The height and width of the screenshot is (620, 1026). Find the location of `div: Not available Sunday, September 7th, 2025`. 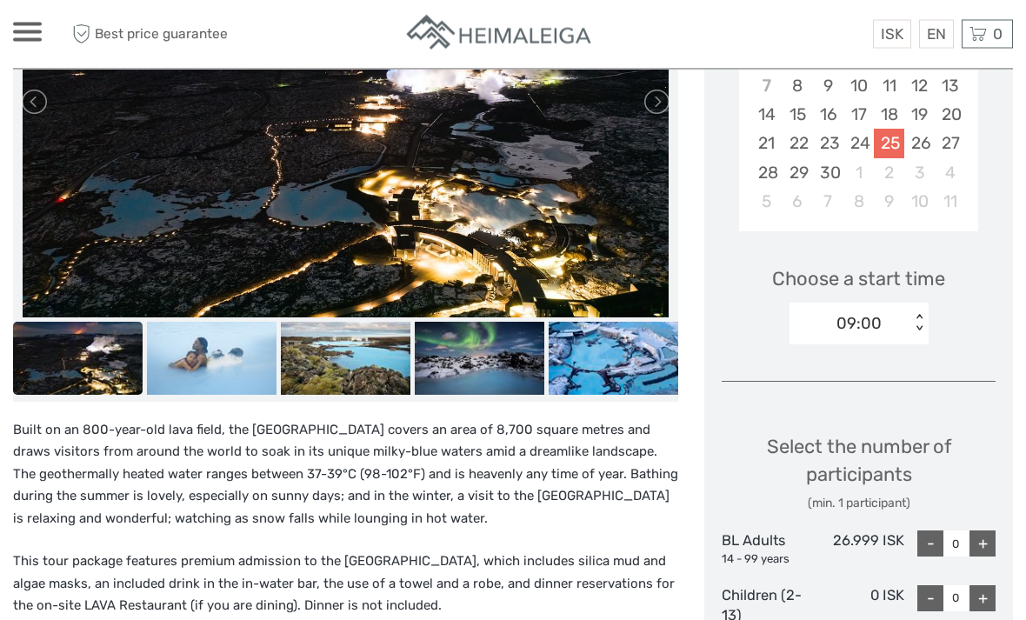

div: Not available Sunday, September 7th, 2025 is located at coordinates (766, 86).